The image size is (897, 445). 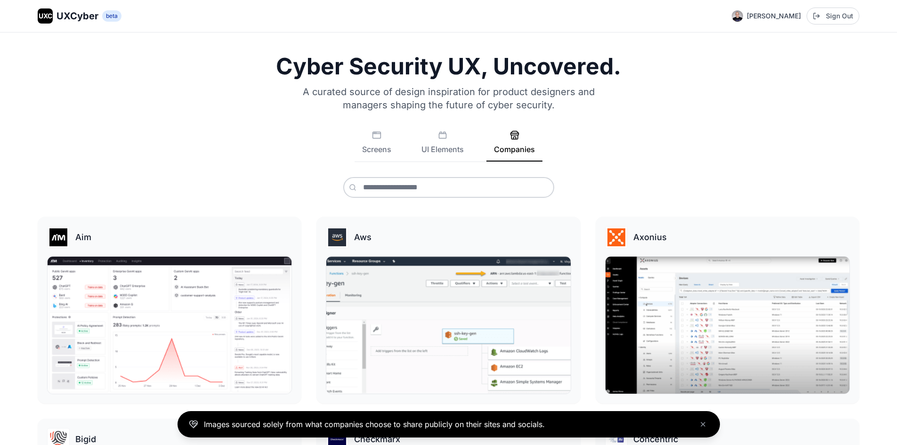 I want to click on button: Screens, so click(x=377, y=146).